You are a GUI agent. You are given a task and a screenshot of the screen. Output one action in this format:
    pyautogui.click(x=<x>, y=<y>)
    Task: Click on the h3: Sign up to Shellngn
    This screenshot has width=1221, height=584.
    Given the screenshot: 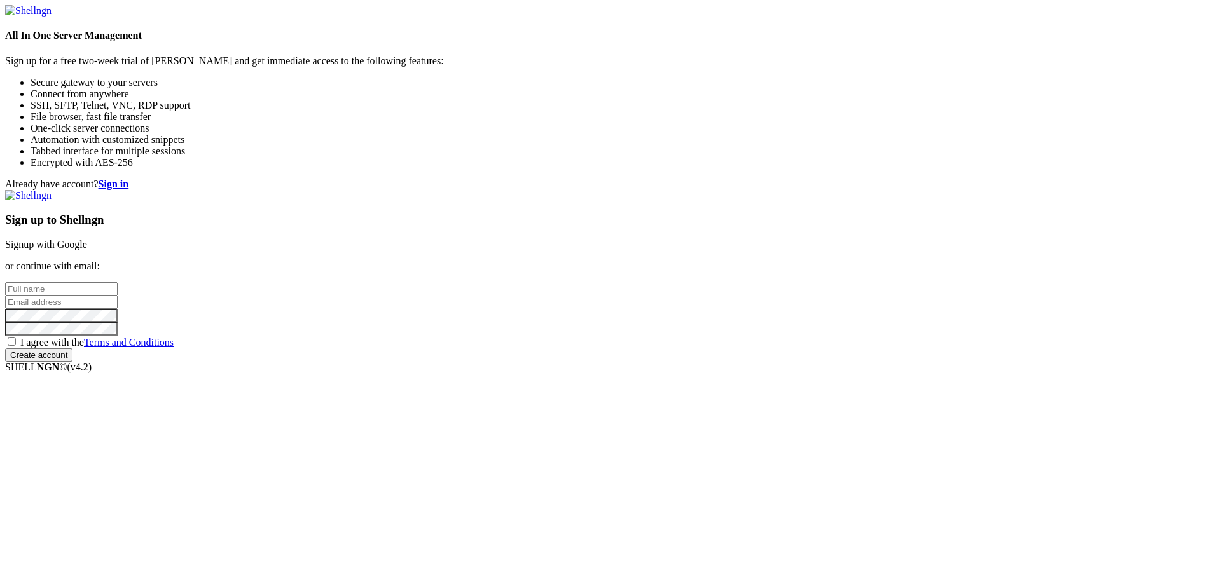 What is the action you would take?
    pyautogui.click(x=610, y=220)
    